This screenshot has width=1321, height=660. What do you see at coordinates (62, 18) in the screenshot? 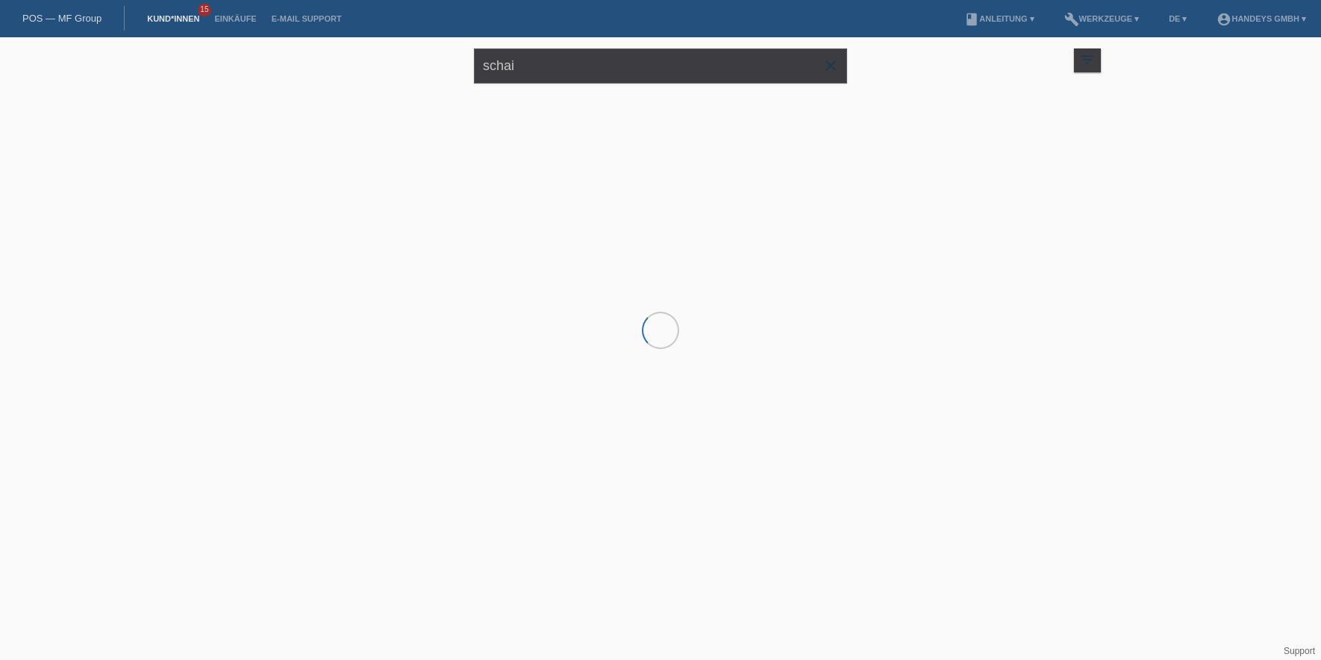
I see `a: POS — MF Group` at bounding box center [62, 18].